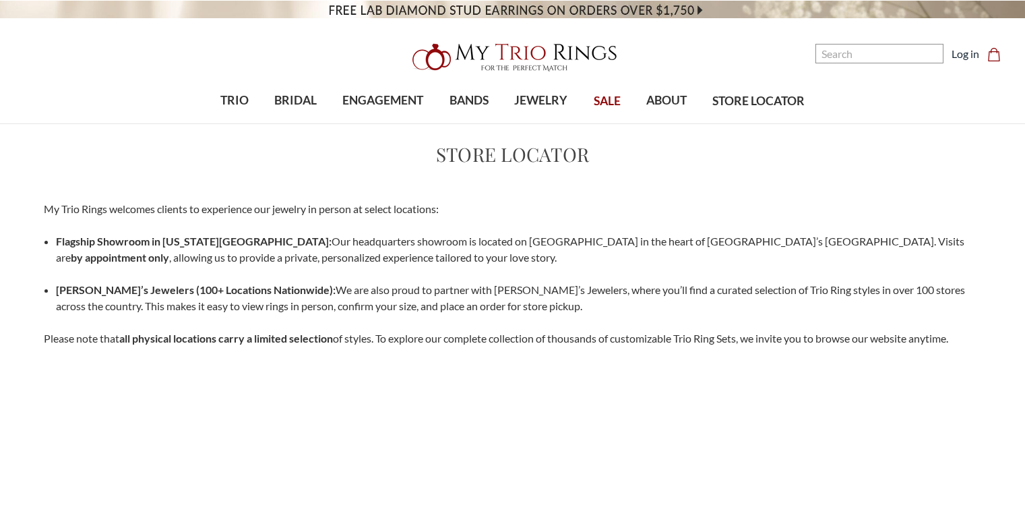 The height and width of the screenshot is (524, 1025). What do you see at coordinates (469, 100) in the screenshot?
I see `span: BANDS` at bounding box center [469, 100].